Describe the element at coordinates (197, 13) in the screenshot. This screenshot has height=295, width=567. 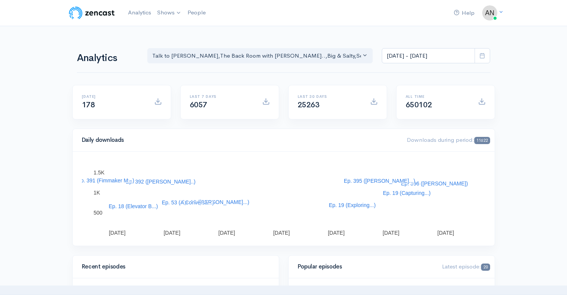
I see `a: People` at that location.